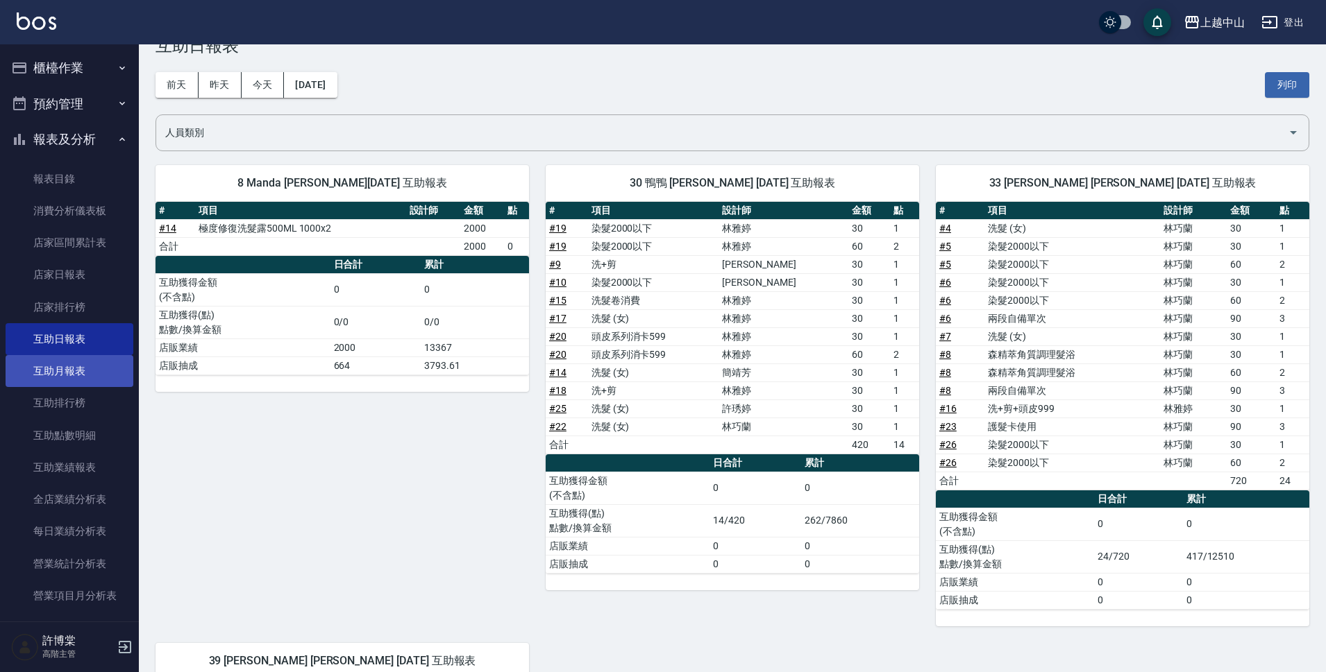  What do you see at coordinates (69, 139) in the screenshot?
I see `button: 報表及分析` at bounding box center [69, 139].